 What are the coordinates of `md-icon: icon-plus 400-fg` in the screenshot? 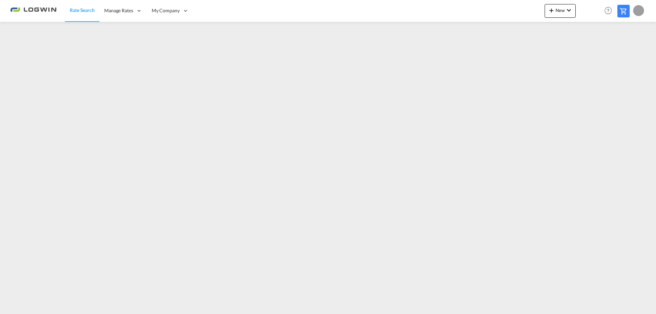 It's located at (551, 10).